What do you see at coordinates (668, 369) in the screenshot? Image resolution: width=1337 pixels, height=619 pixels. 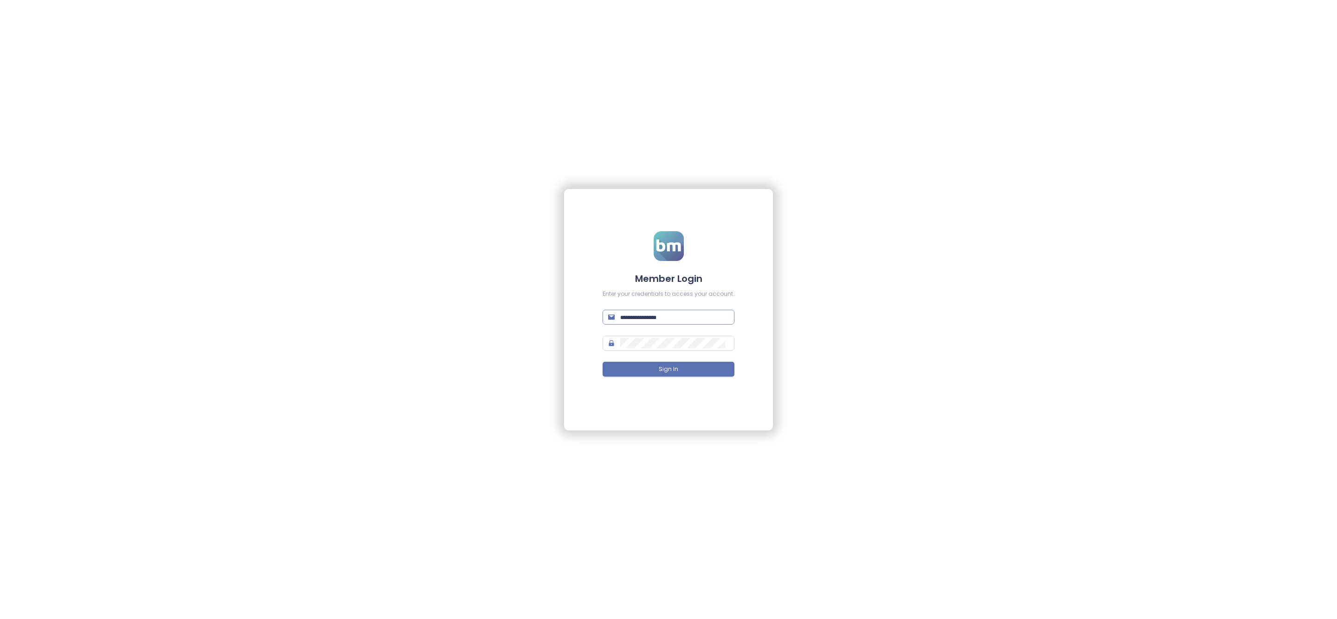 I see `button: Sign In` at bounding box center [668, 369].